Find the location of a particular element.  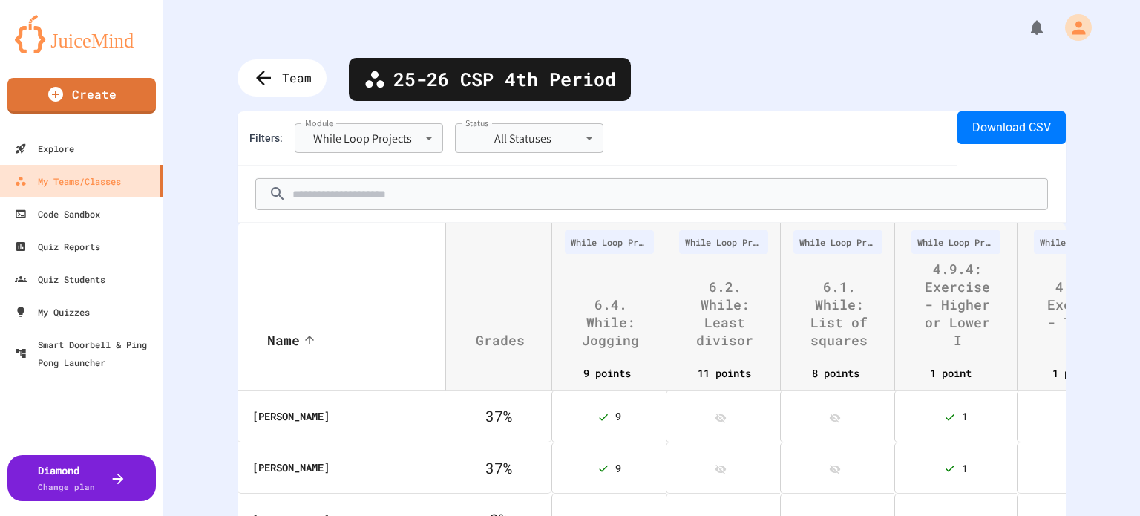

div: Explore is located at coordinates (45, 148).